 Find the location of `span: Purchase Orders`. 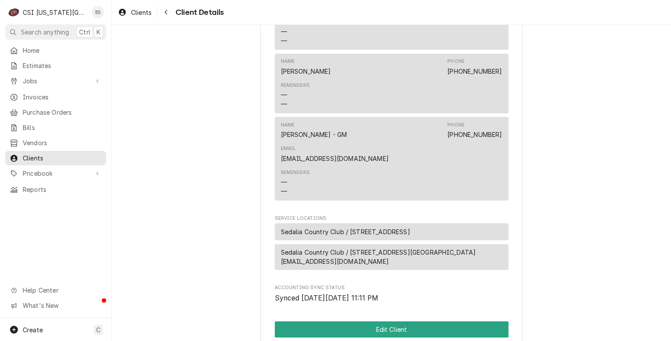

span: Purchase Orders is located at coordinates (62, 112).